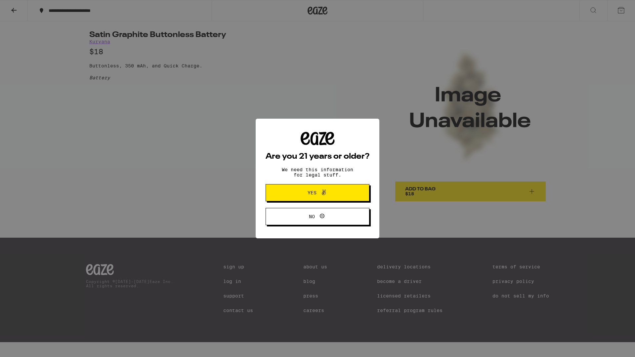 The width and height of the screenshot is (635, 357). Describe the element at coordinates (317, 193) in the screenshot. I see `button: Yes` at that location.